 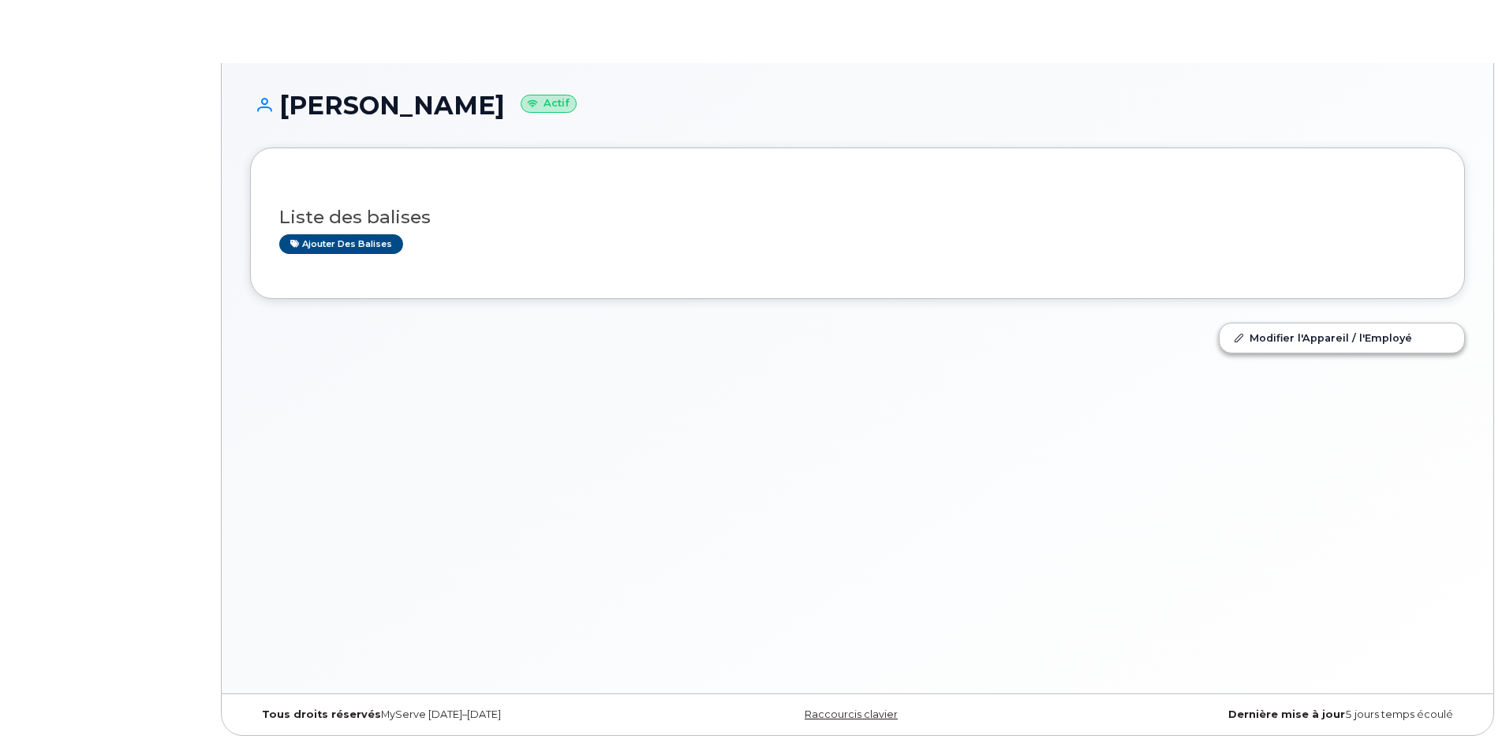 I want to click on a: Modifier l'Appareil / l'Employé, so click(x=1342, y=338).